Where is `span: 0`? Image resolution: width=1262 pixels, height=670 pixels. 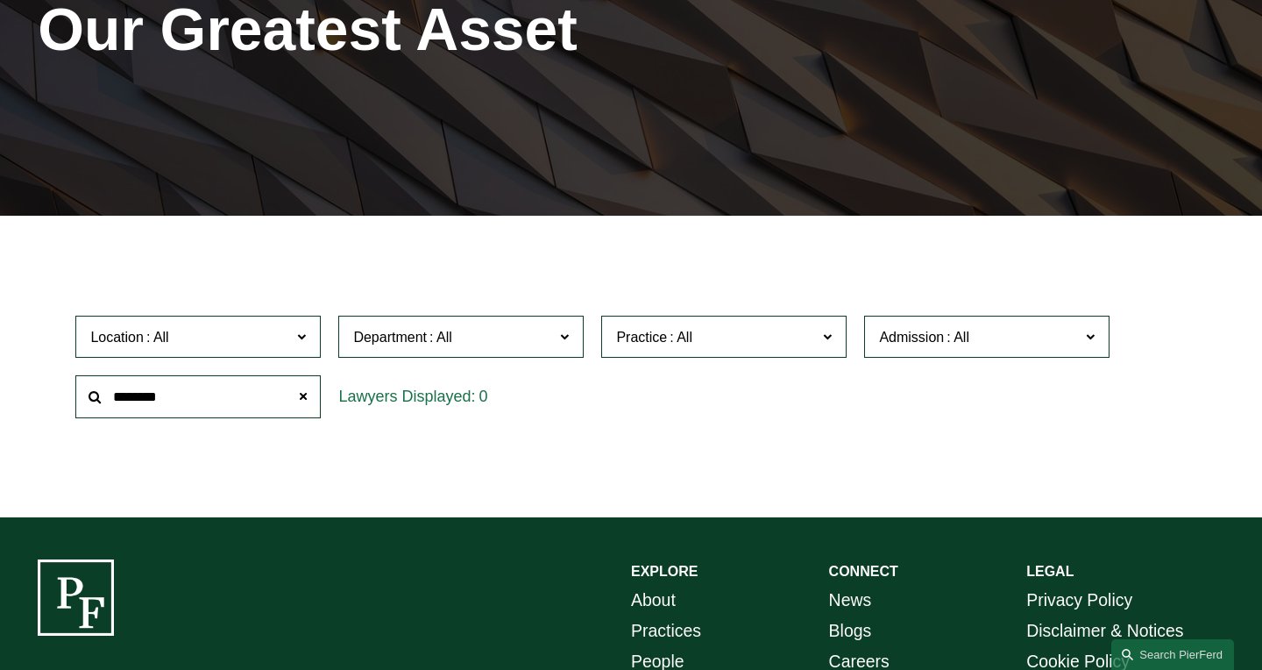
span: 0 is located at coordinates (483, 396).